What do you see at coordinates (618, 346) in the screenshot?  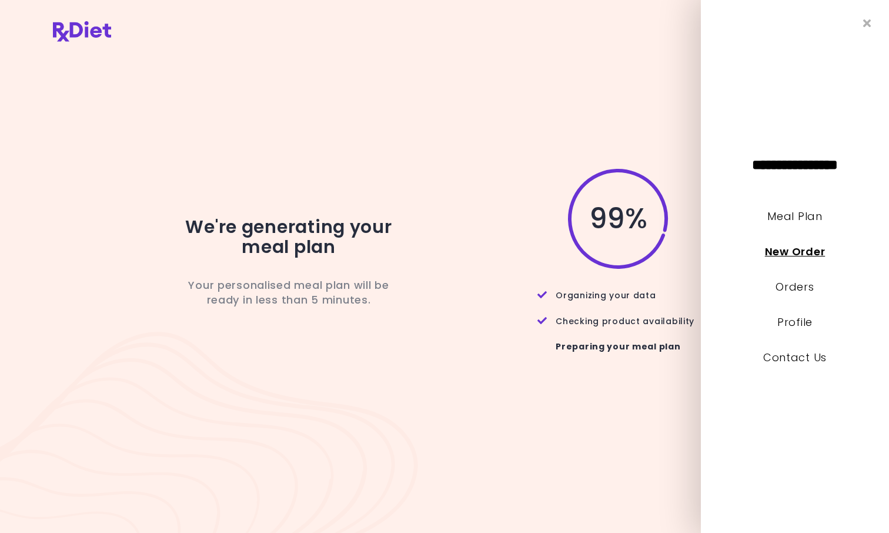 I see `div: Preparing your meal plan` at bounding box center [618, 346].